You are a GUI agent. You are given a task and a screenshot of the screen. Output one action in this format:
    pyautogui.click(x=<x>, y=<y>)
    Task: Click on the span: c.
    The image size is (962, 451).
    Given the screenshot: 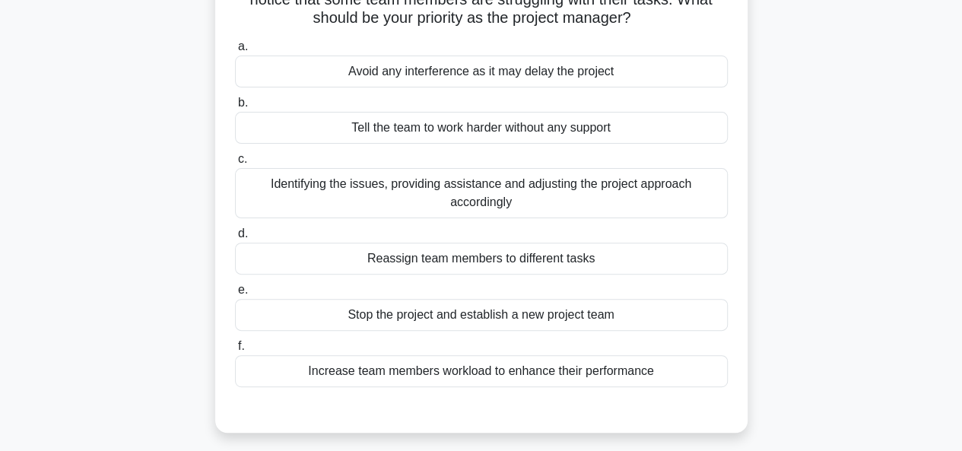 What is the action you would take?
    pyautogui.click(x=243, y=158)
    